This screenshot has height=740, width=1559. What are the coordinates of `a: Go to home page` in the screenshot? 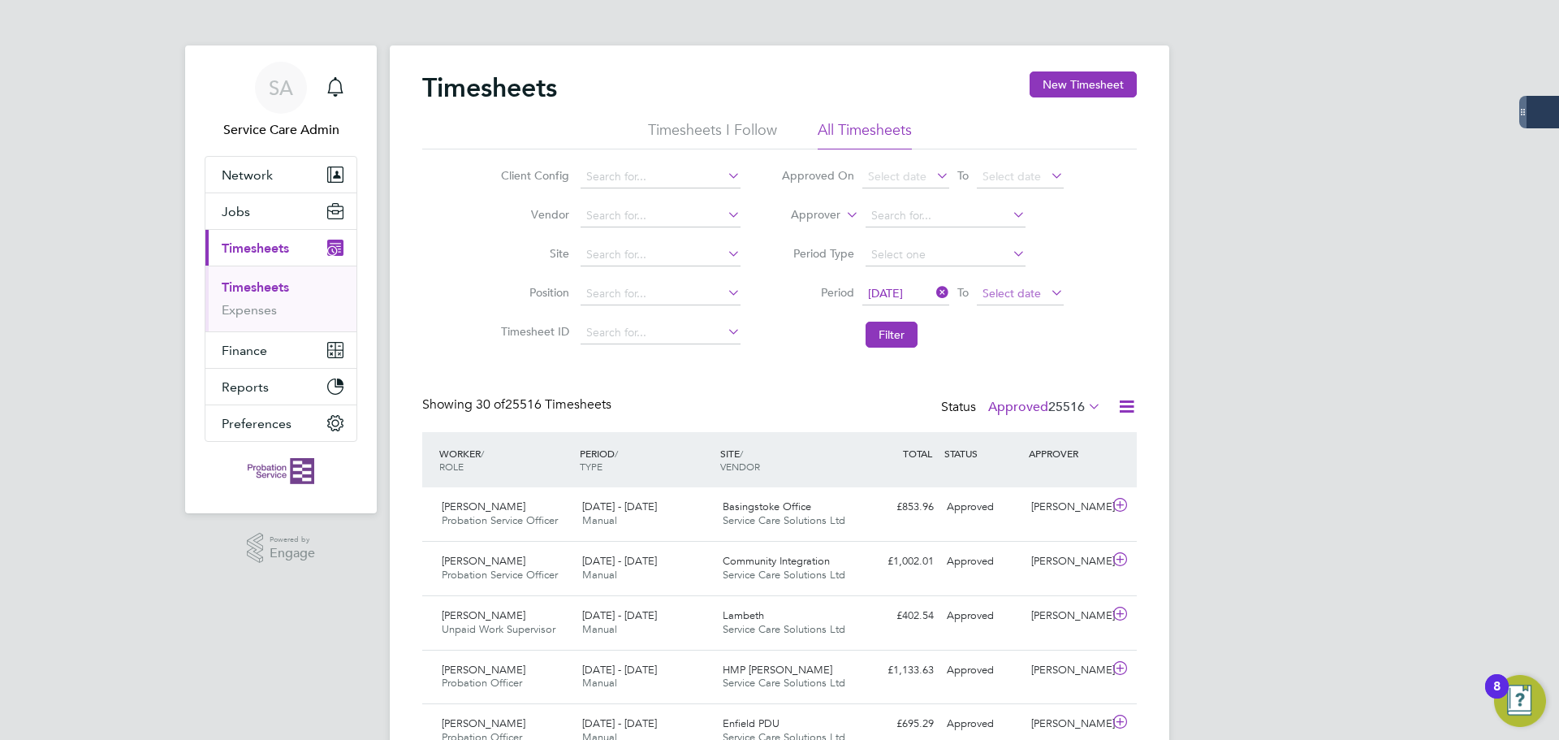 It's located at (281, 471).